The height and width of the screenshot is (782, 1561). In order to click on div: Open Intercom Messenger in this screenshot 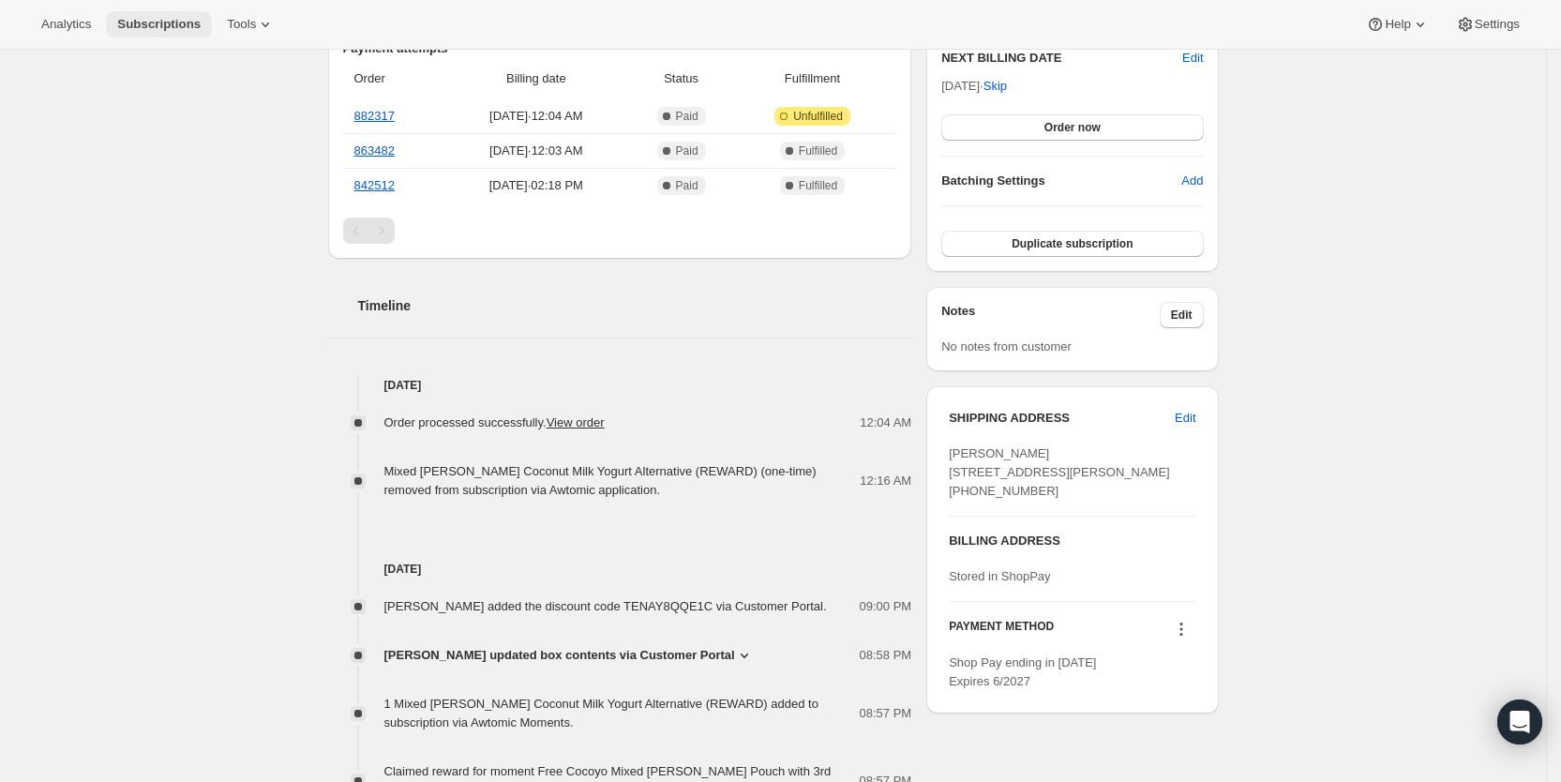, I will do `click(1520, 722)`.